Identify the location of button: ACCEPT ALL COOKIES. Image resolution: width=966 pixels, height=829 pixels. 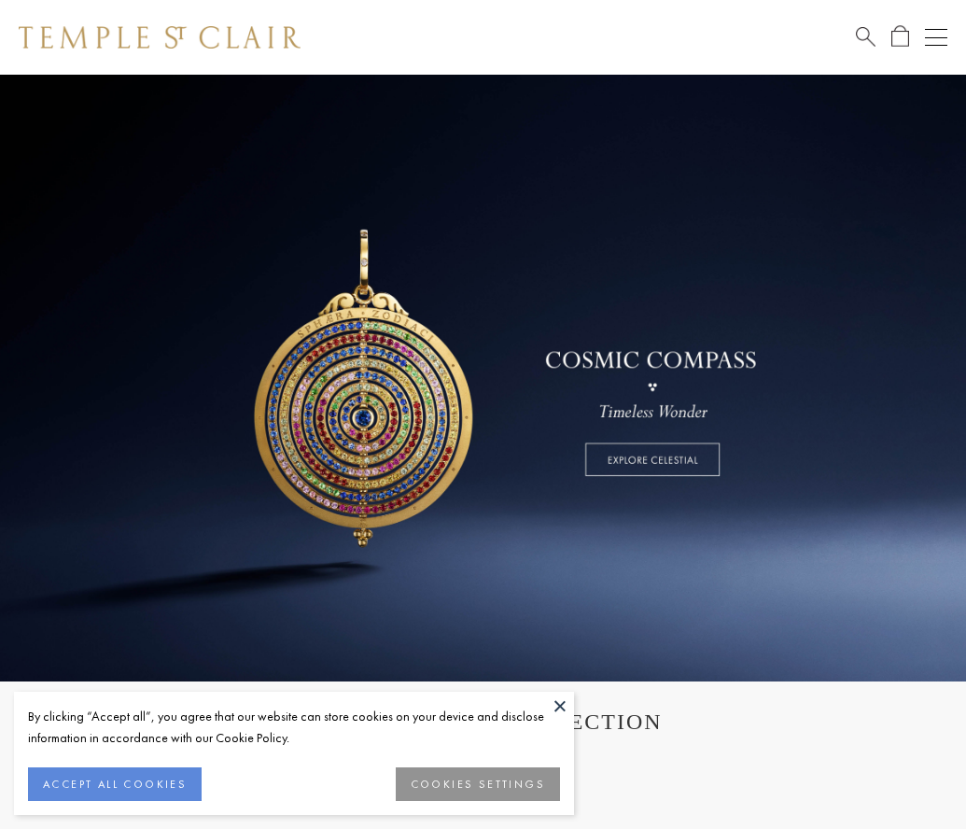
(115, 784).